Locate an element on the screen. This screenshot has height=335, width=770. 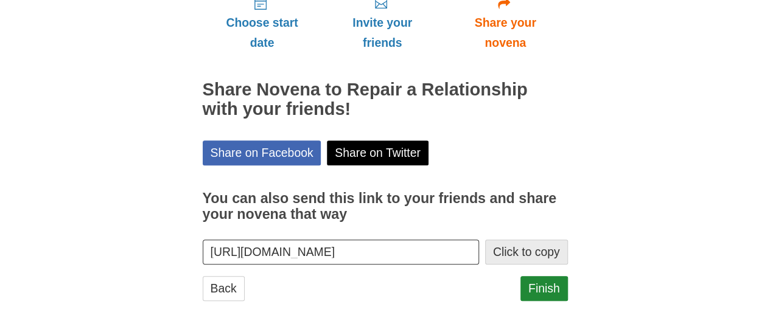
span: Share your novena is located at coordinates (505, 33).